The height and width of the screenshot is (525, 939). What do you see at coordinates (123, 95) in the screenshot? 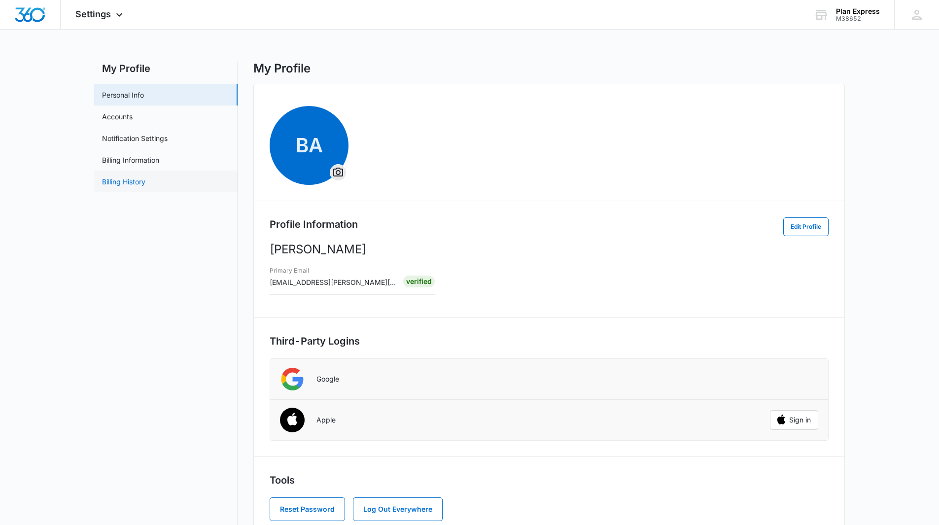
I see `a: Personal Info` at bounding box center [123, 95].